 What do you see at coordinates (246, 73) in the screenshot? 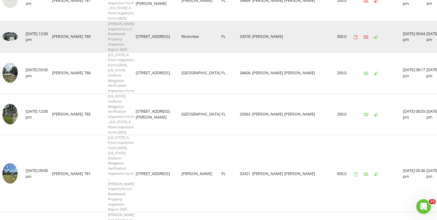
I see `td: 34606` at bounding box center [246, 73].